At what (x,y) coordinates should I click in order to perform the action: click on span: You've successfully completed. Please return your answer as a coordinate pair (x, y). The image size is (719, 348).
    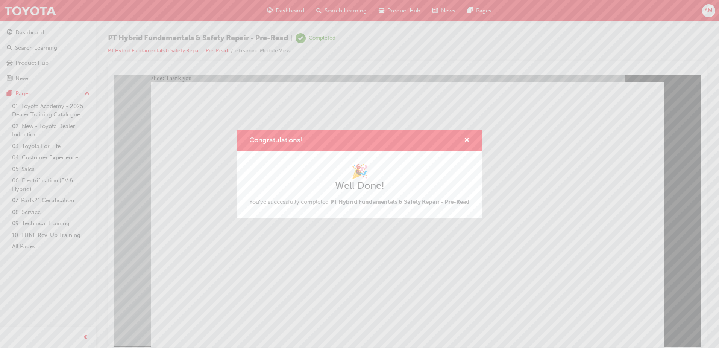
    Looking at the image, I should click on (360, 202).